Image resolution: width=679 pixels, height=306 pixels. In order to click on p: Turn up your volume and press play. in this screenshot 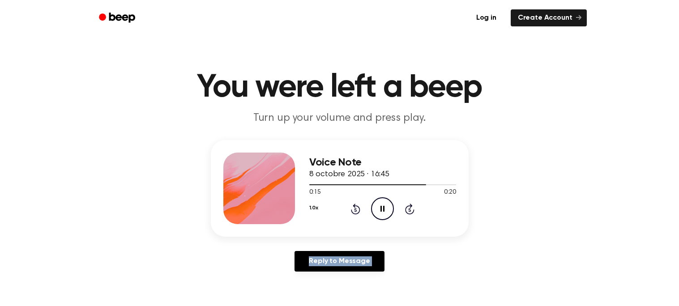, I will do `click(340, 118)`.